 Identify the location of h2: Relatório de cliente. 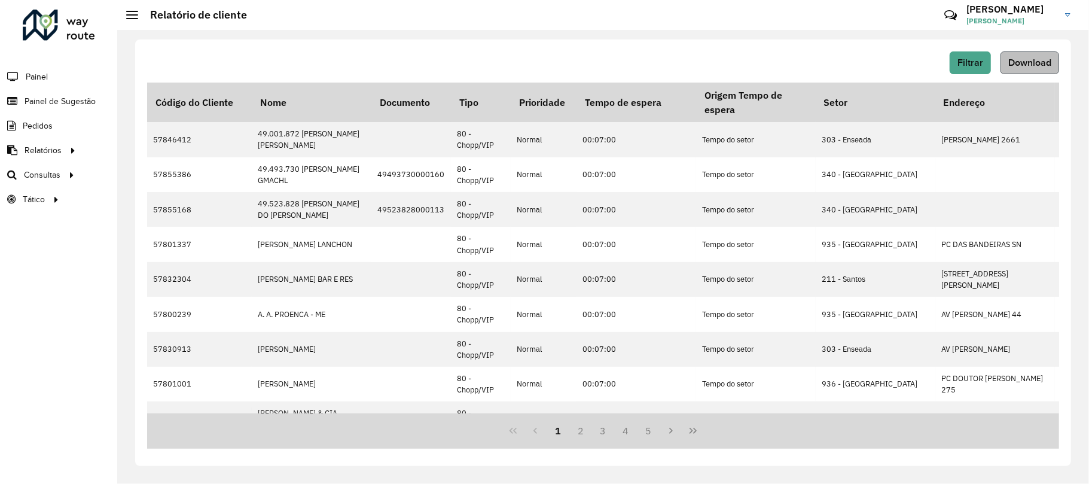
(193, 15).